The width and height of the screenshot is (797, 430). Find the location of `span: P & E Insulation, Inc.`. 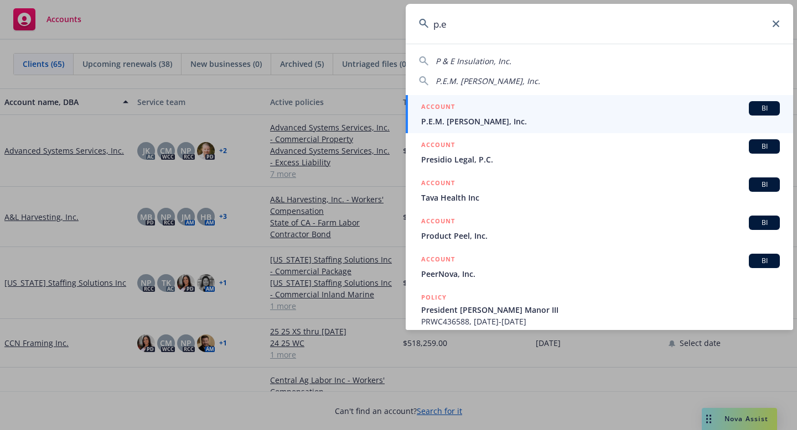

span: P & E Insulation, Inc. is located at coordinates (473, 61).